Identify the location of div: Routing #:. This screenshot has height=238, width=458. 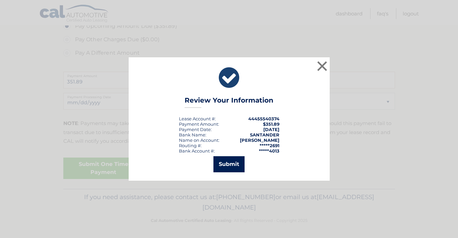
(190, 145).